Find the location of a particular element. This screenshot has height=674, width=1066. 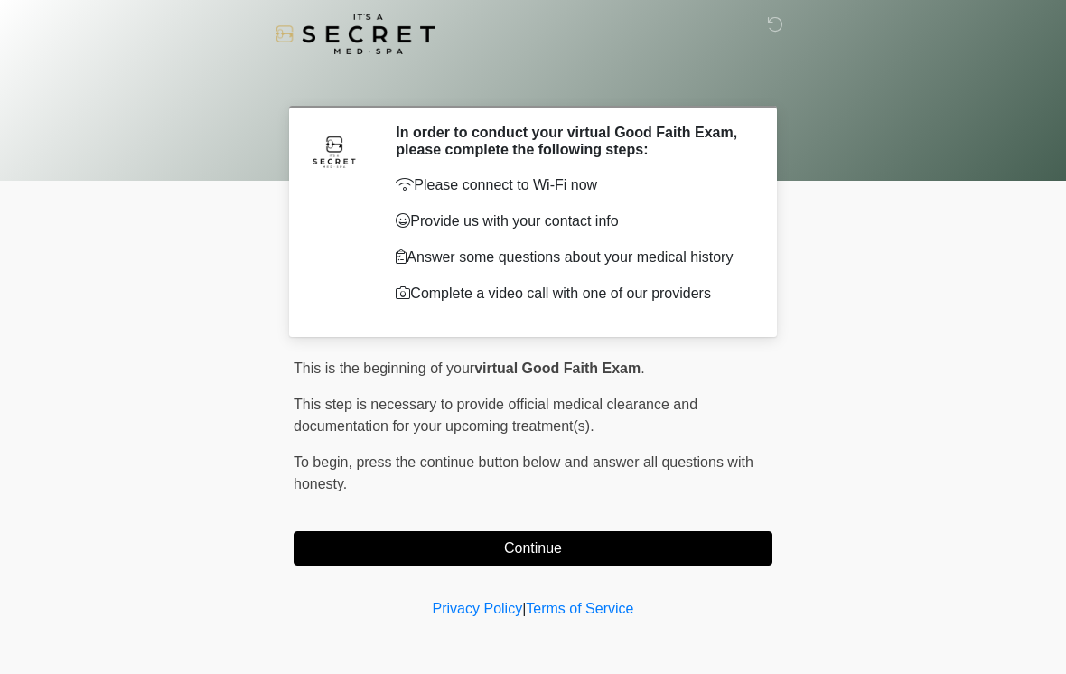

p: Answer some questions about your medical history is located at coordinates (570, 257).